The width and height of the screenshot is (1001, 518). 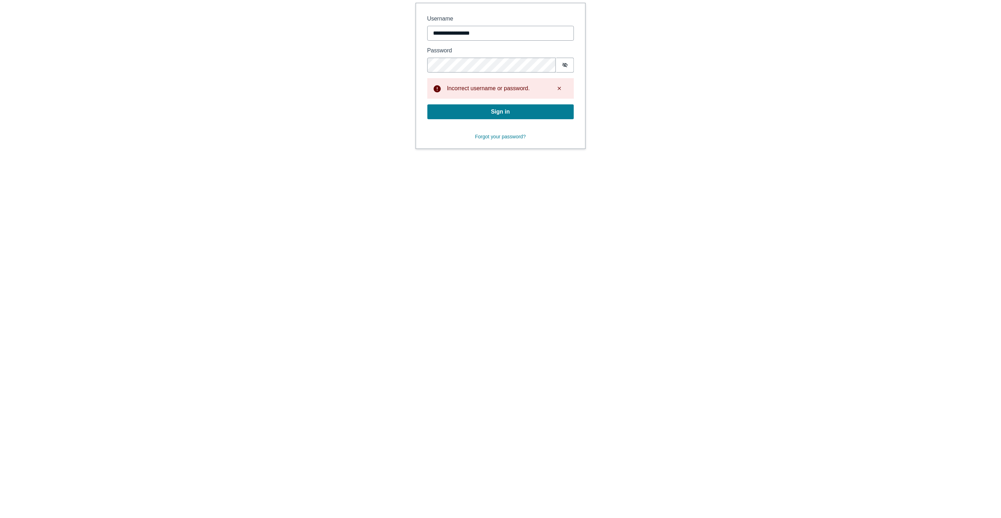 What do you see at coordinates (496, 89) in the screenshot?
I see `div: Incorrect username or password.` at bounding box center [496, 89].